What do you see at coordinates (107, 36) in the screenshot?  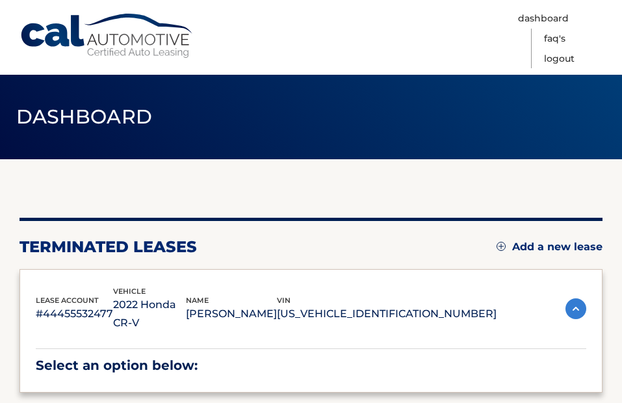 I see `a: Cal Automotive` at bounding box center [107, 36].